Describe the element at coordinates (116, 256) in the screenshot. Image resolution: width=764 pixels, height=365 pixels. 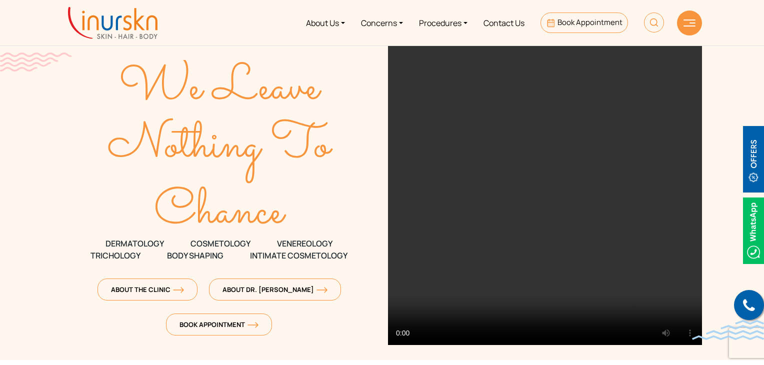
I see `span: TRICHOLOGY` at that location.